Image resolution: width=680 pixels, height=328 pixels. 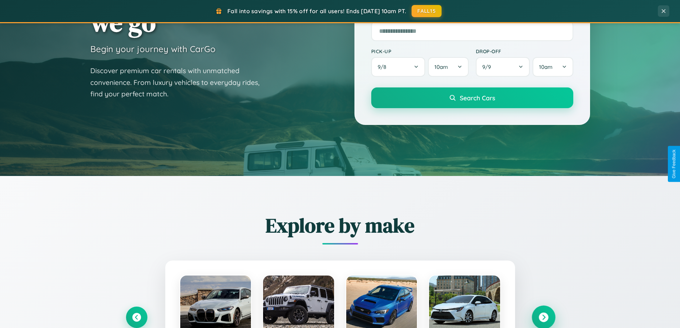 I want to click on label: Pick-up, so click(x=420, y=51).